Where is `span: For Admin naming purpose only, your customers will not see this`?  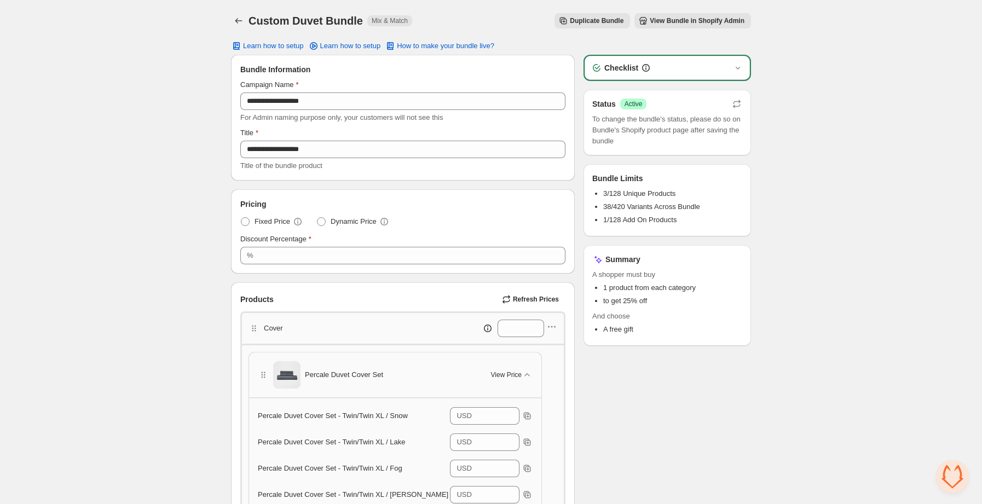
span: For Admin naming purpose only, your customers will not see this is located at coordinates (342, 117).